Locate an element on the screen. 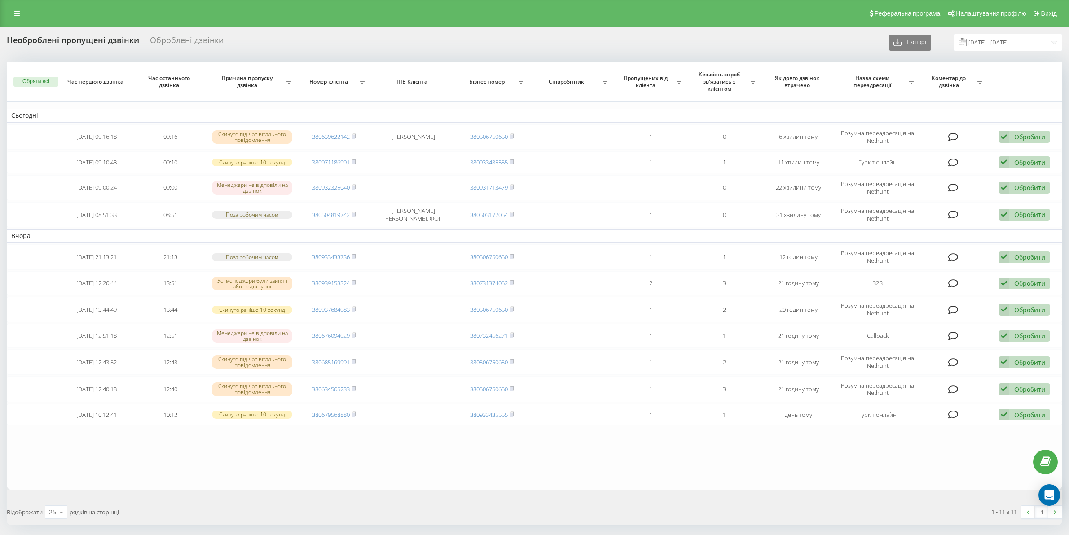  td: B2B is located at coordinates (877, 283).